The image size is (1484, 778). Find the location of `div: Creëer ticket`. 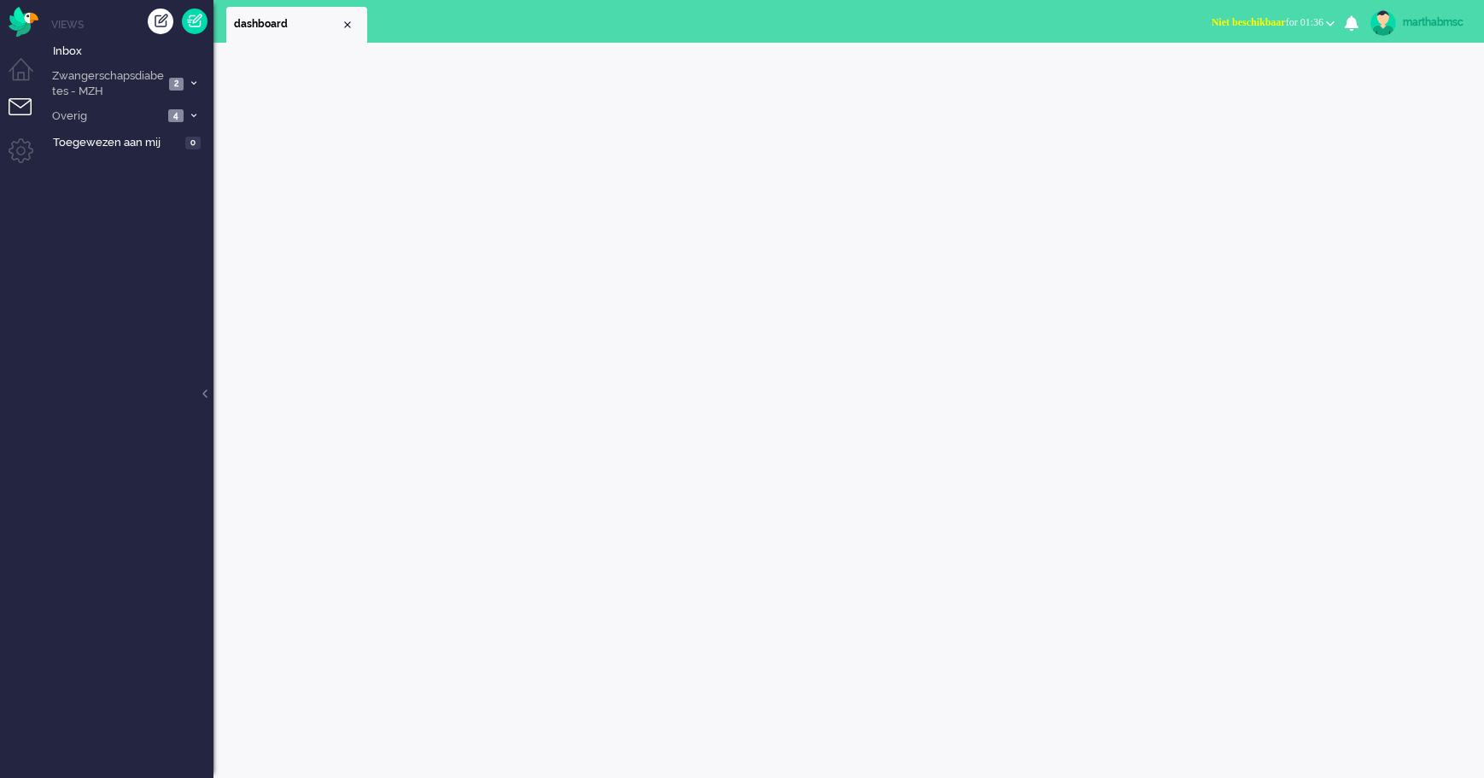

div: Creëer ticket is located at coordinates (161, 21).